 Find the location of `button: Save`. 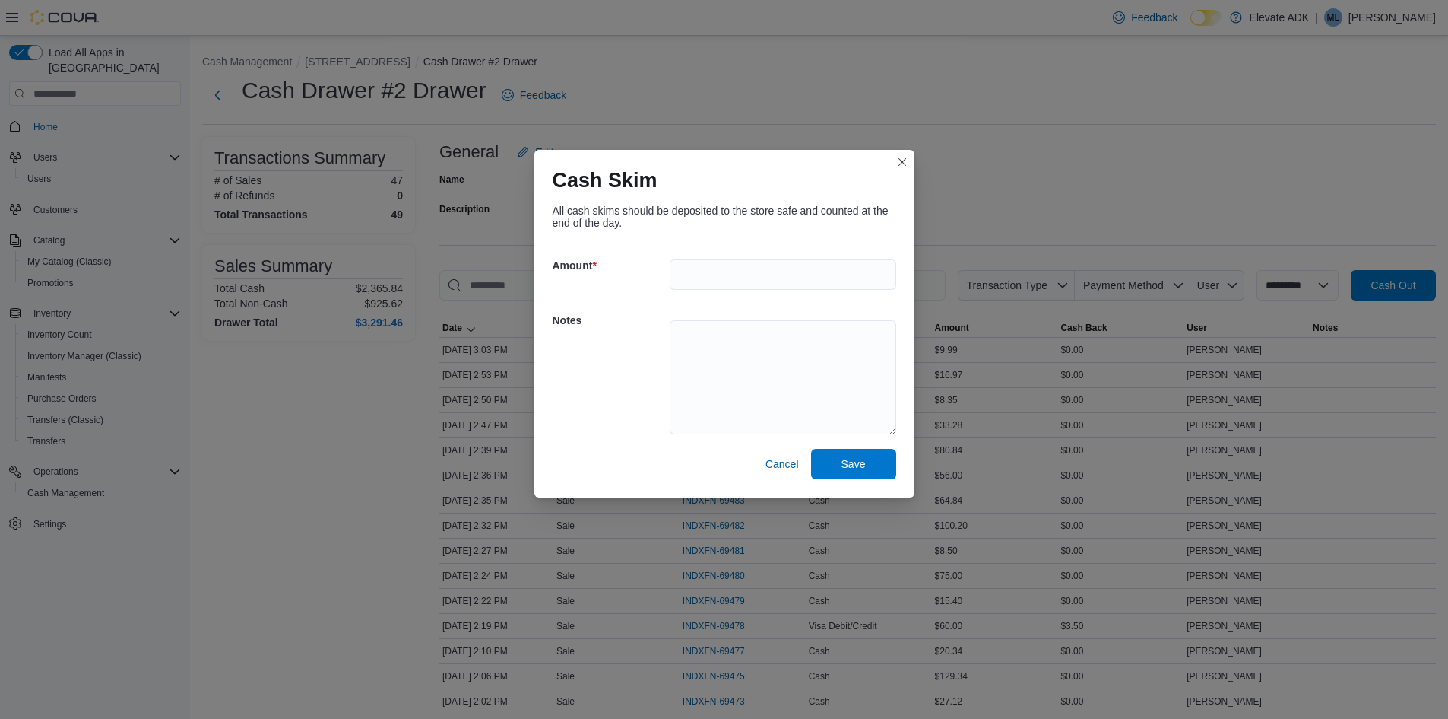

button: Save is located at coordinates (854, 464).